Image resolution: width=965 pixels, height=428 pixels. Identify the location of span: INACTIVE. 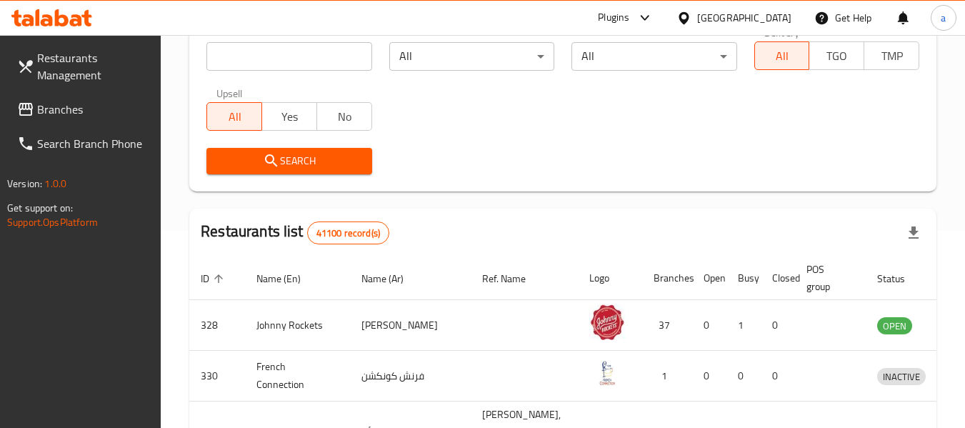
(902, 377).